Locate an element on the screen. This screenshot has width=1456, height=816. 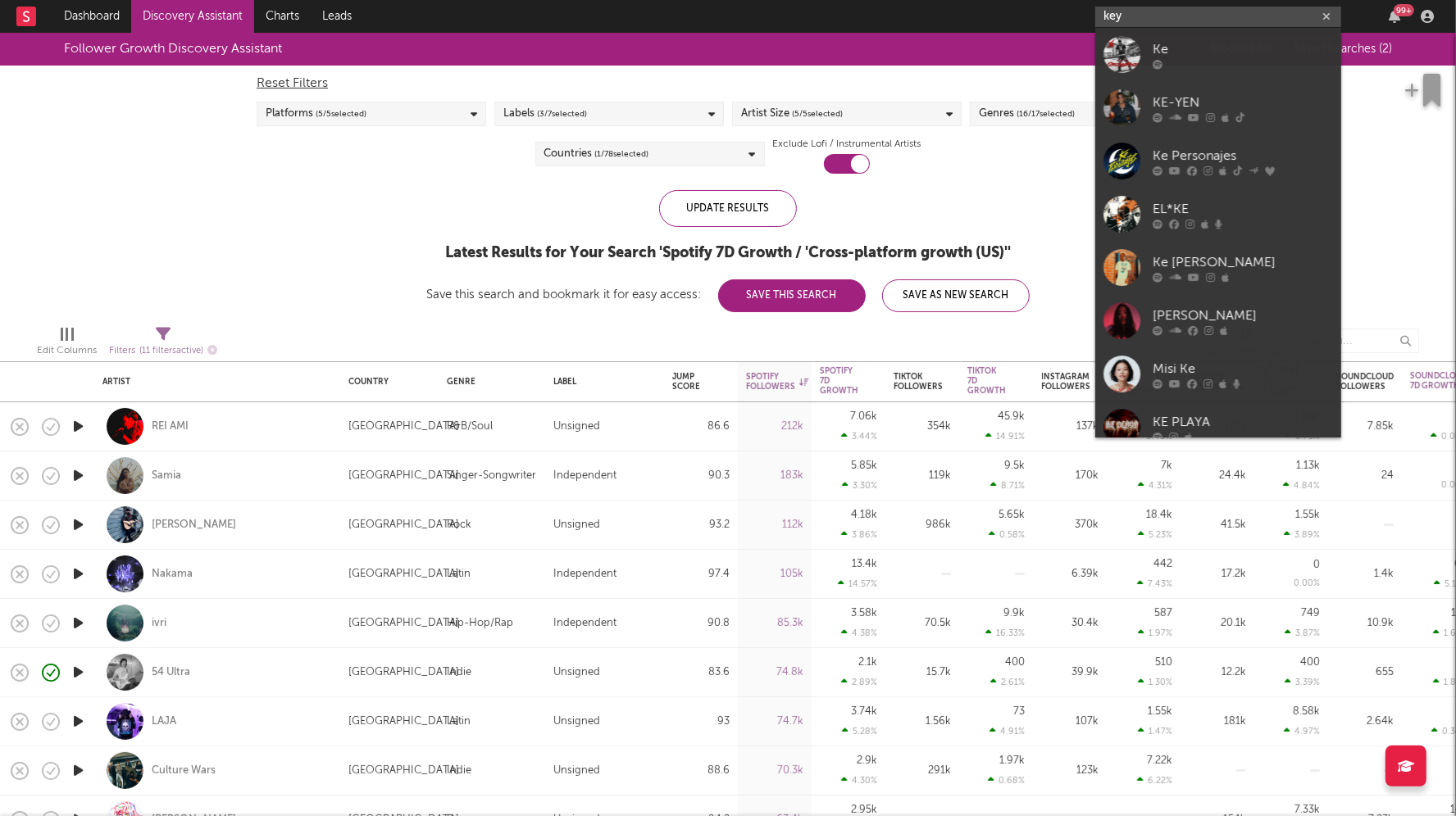
a: Misi Ke is located at coordinates (1218, 374).